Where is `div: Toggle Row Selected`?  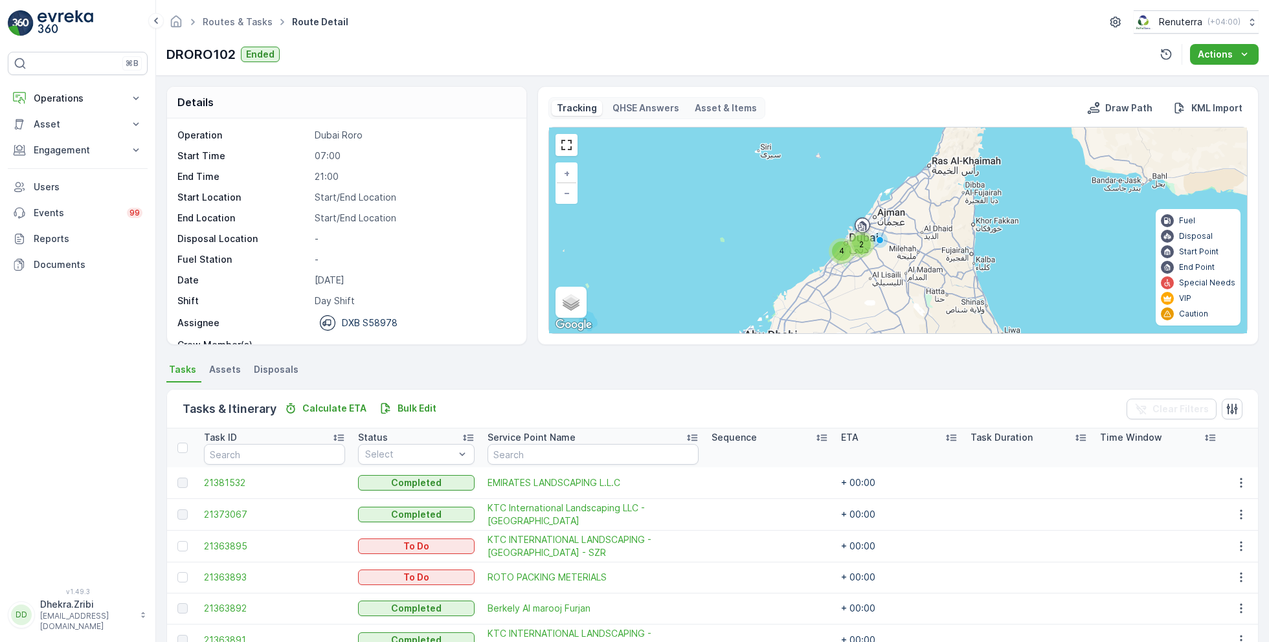 div: Toggle Row Selected is located at coordinates (183, 515).